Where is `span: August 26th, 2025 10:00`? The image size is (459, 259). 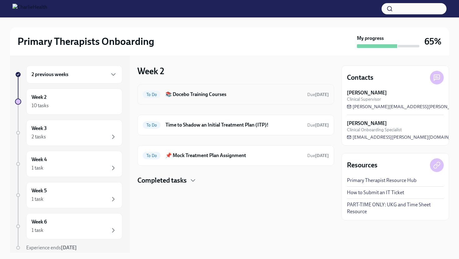
span: August 26th, 2025 10:00 is located at coordinates (318, 95).